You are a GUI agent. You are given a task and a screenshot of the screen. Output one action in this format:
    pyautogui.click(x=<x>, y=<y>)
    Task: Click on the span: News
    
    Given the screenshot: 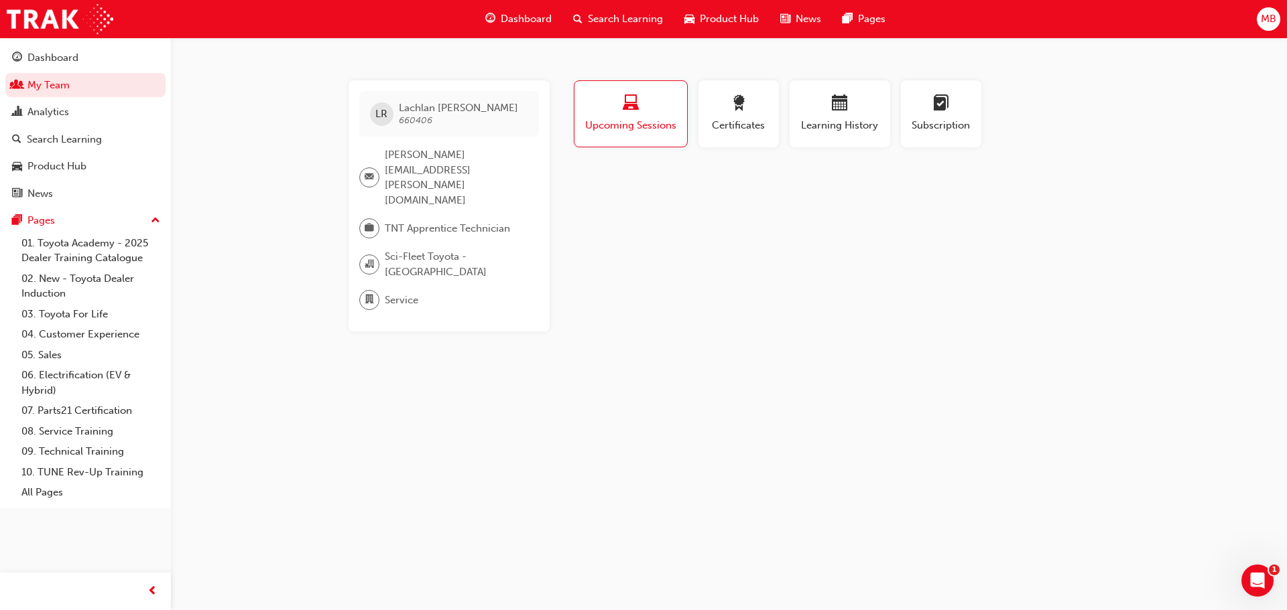 What is the action you would take?
    pyautogui.click(x=808, y=19)
    